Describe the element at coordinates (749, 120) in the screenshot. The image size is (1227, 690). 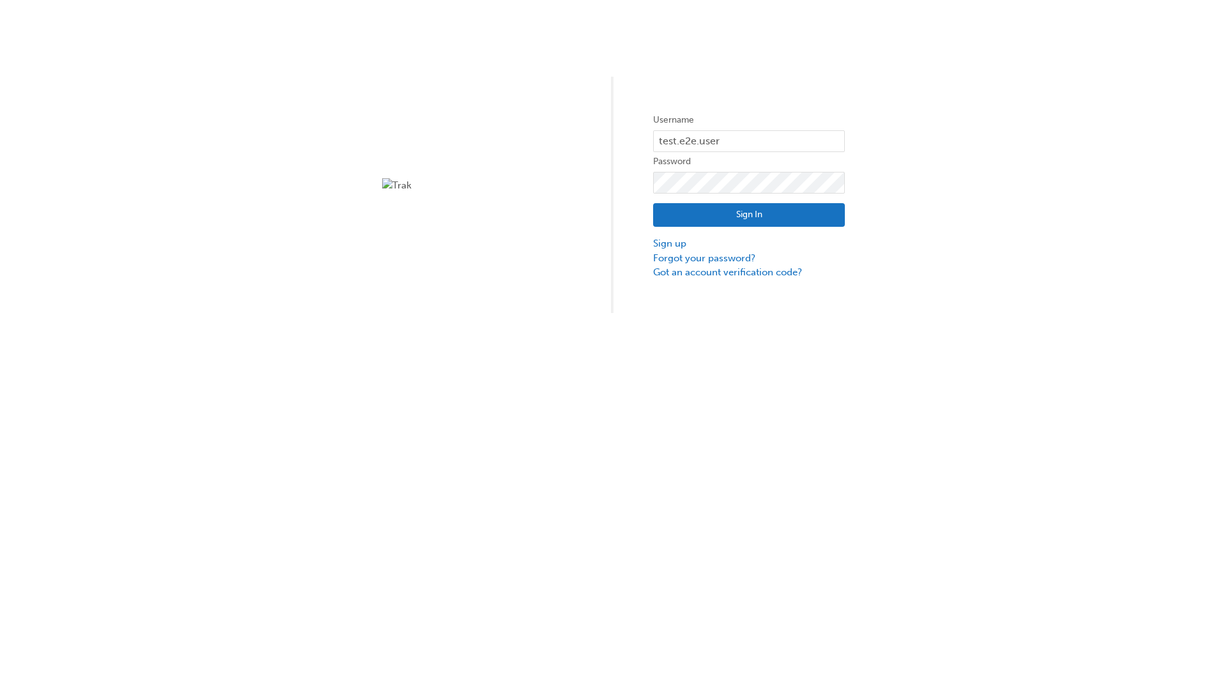
I see `label: Username` at that location.